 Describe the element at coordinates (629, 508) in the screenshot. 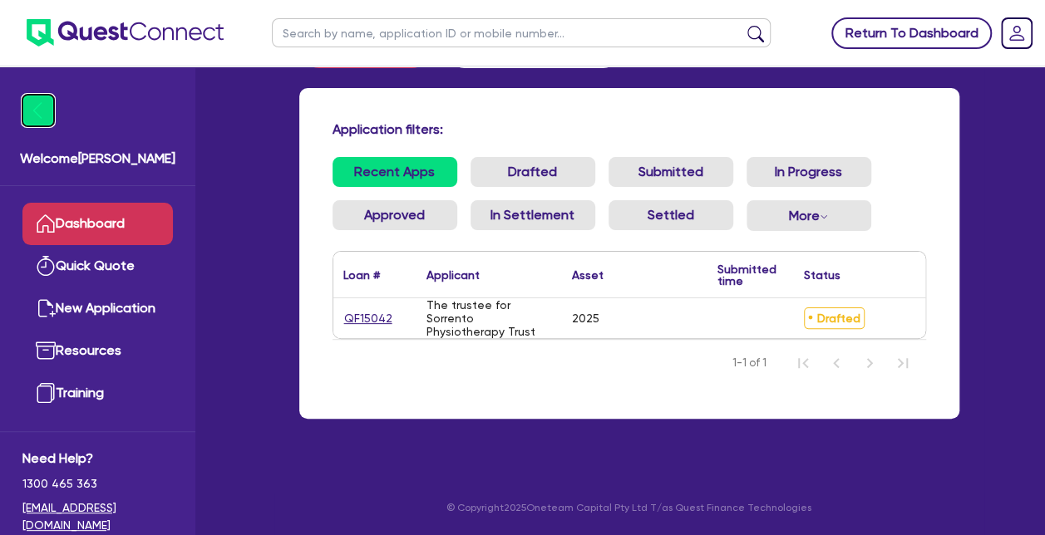

I see `p: © Copyright 2025 Oneteam Capital Pty Ltd T/as Quest Finance Technologies` at that location.